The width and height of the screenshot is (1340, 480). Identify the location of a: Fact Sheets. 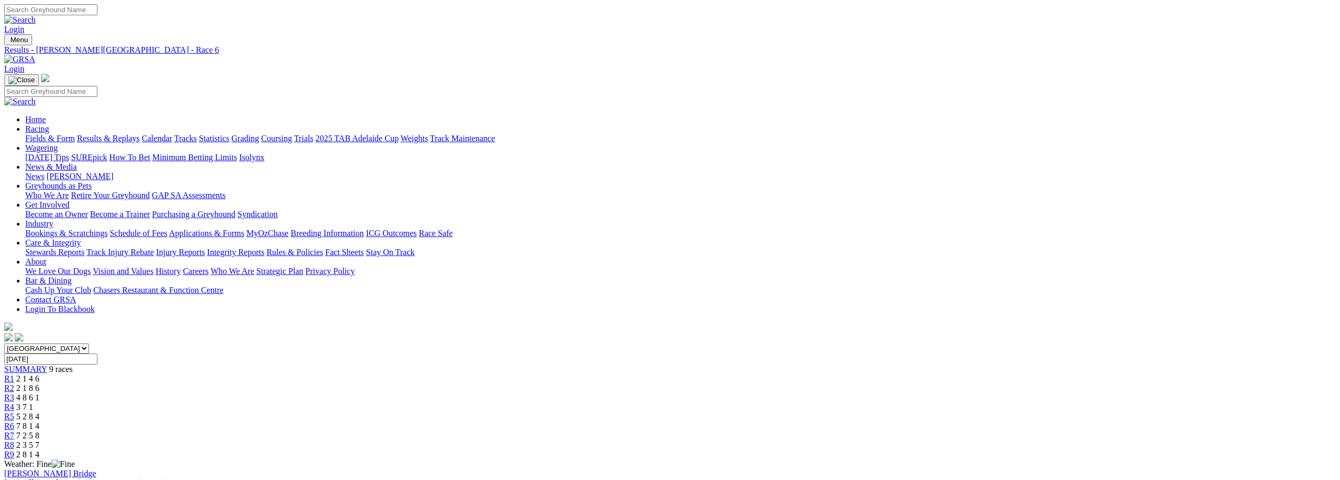
(344, 252).